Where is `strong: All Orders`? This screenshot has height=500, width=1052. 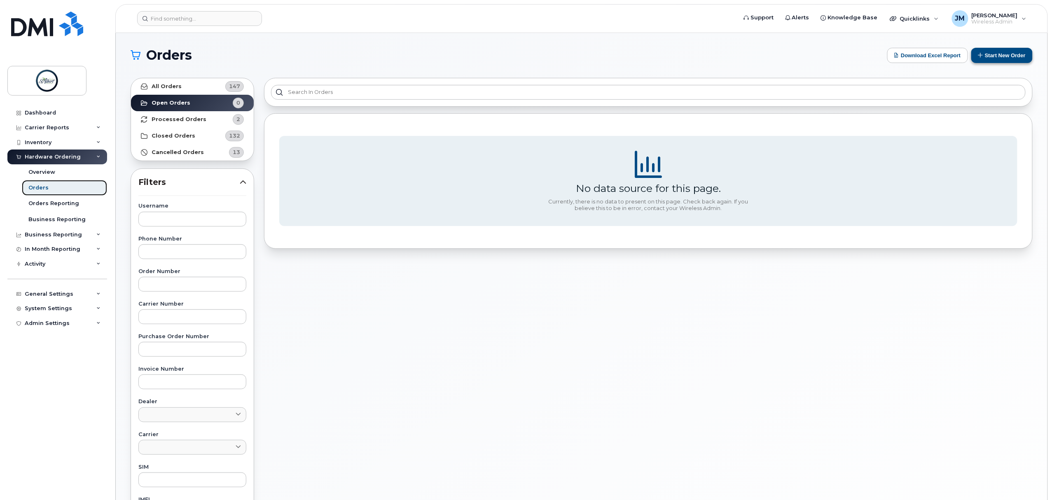
strong: All Orders is located at coordinates (166, 87).